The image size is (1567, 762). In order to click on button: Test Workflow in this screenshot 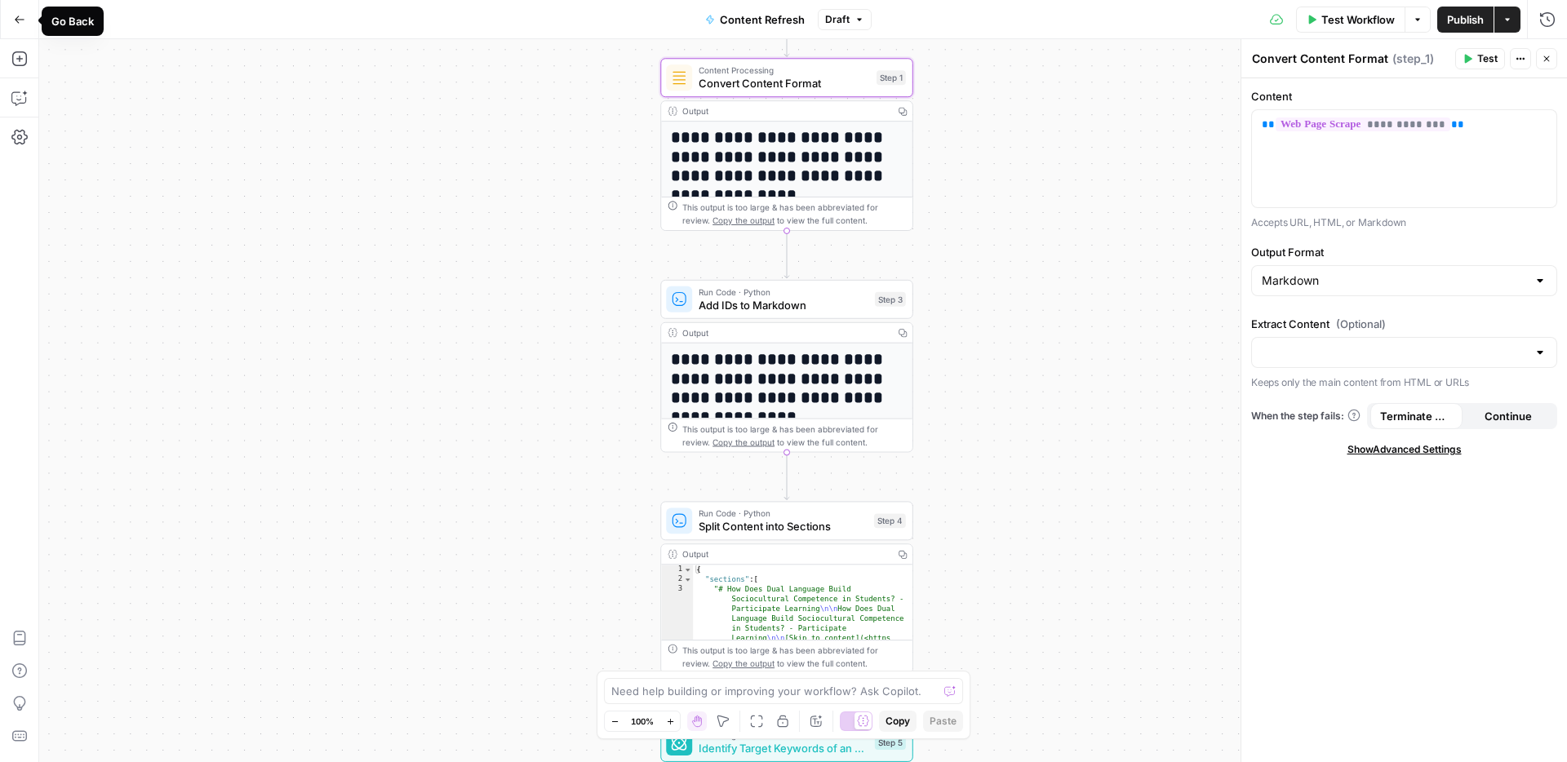, I will do `click(1350, 20)`.